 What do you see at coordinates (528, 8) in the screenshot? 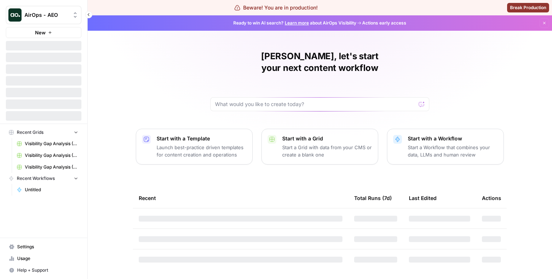
I see `span: Break Production` at bounding box center [528, 8].